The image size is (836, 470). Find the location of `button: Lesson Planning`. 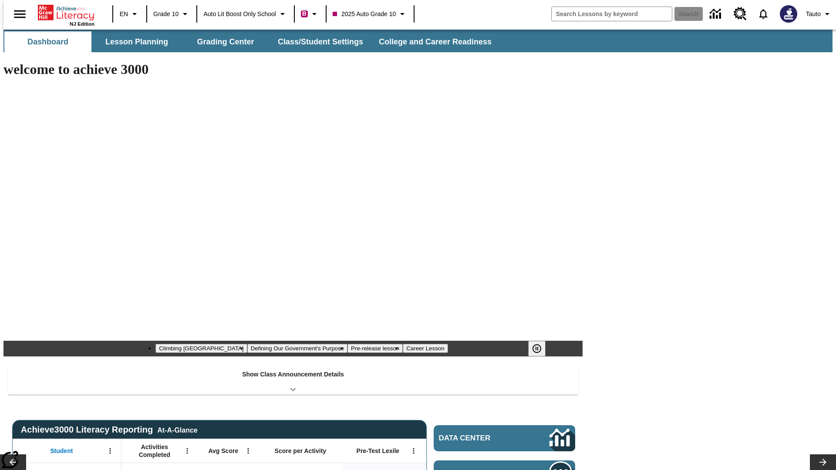

button: Lesson Planning is located at coordinates (137, 42).